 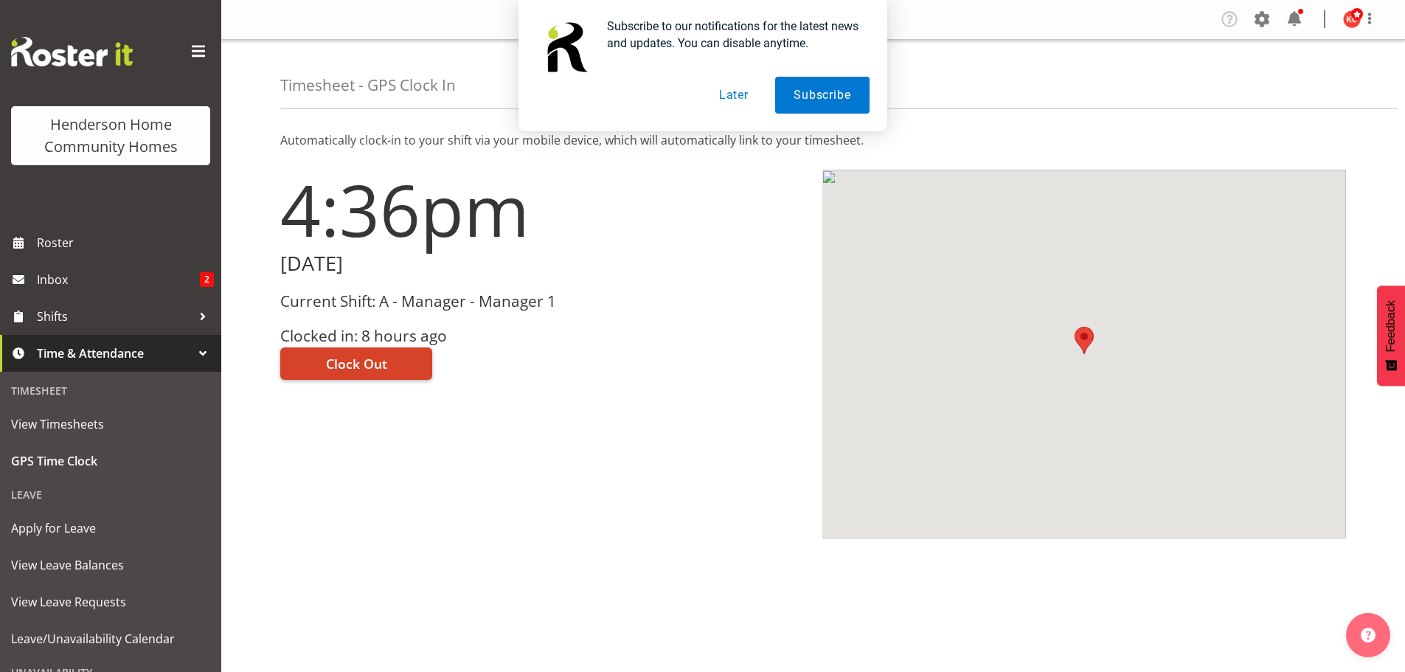 What do you see at coordinates (125, 243) in the screenshot?
I see `span: Roster` at bounding box center [125, 243].